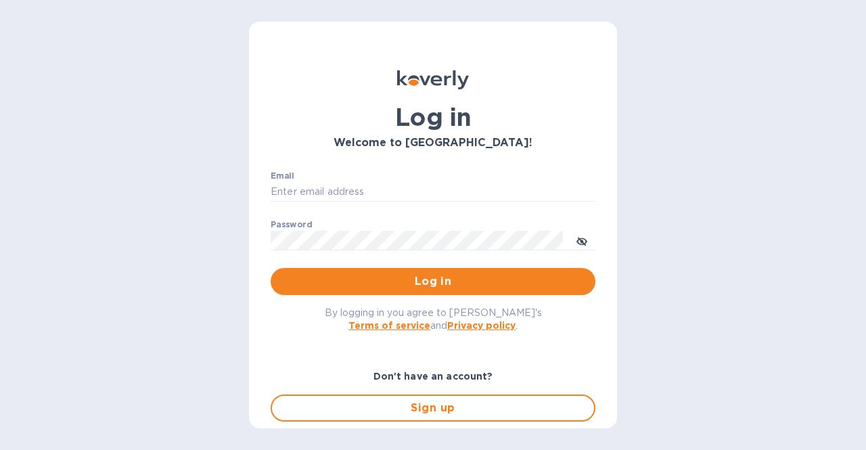 The height and width of the screenshot is (450, 866). I want to click on span: Sign up, so click(433, 408).